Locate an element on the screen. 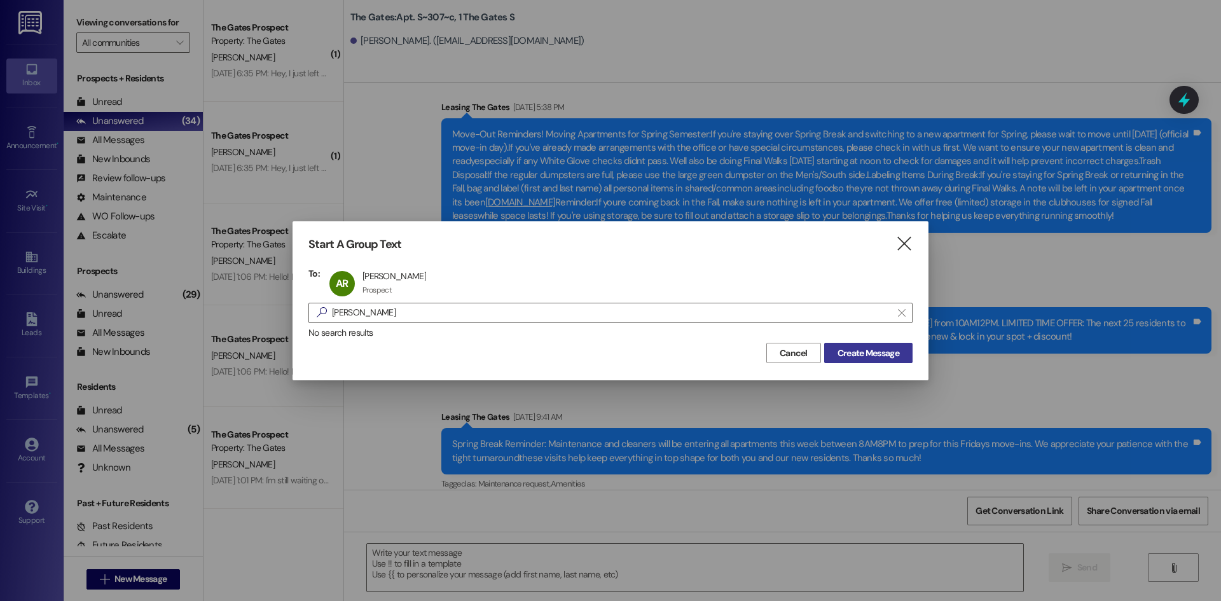 The width and height of the screenshot is (1221, 601). div: No search results is located at coordinates (610, 333).